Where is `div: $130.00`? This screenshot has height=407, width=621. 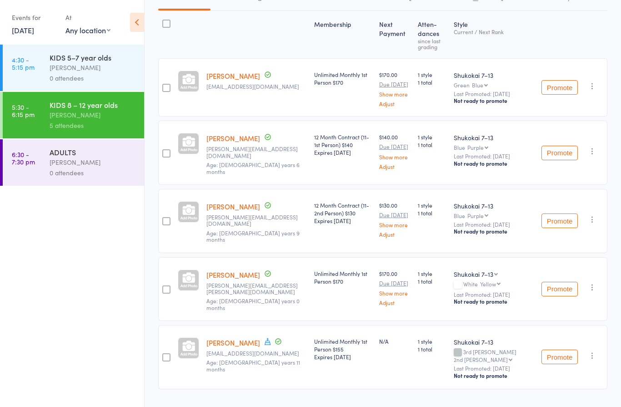 div: $130.00 is located at coordinates (395, 219).